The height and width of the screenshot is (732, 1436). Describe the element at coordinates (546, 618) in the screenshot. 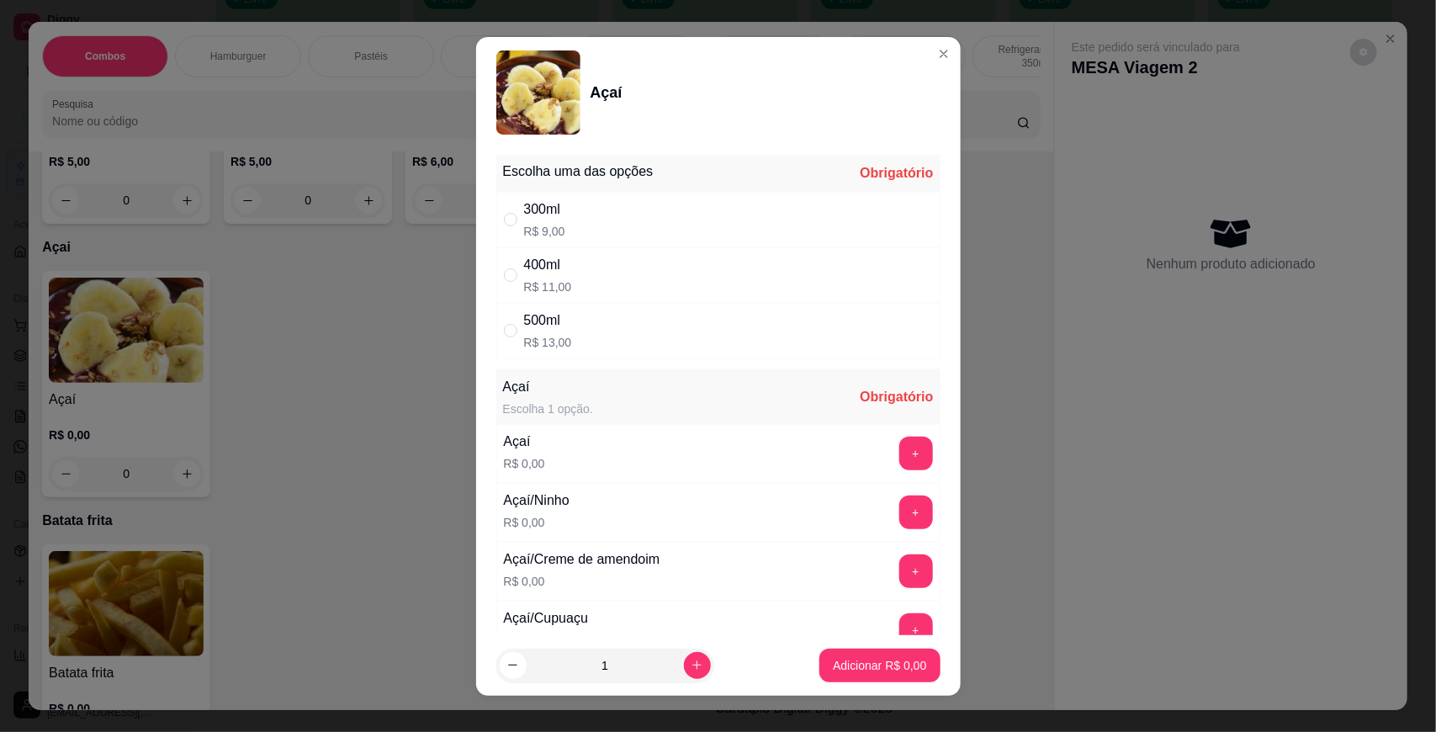

I see `div: Açaí/Cupuaçu` at that location.